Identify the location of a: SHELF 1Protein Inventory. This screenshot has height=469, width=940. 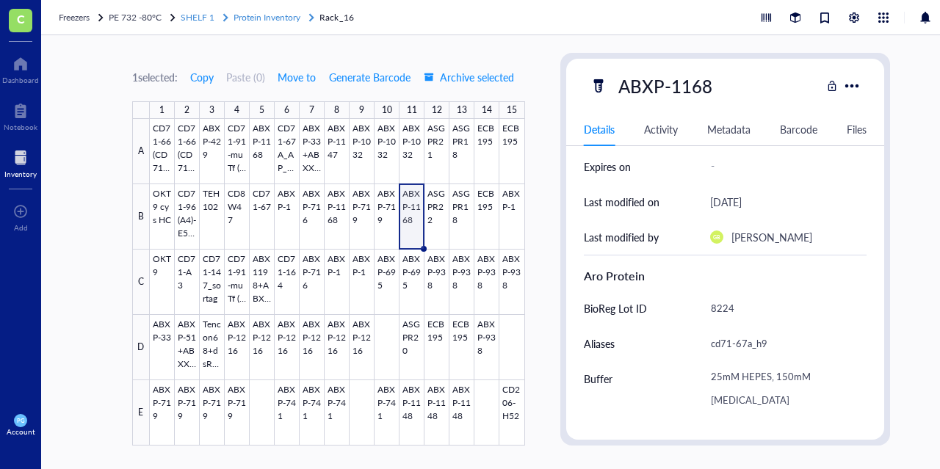
(248, 18).